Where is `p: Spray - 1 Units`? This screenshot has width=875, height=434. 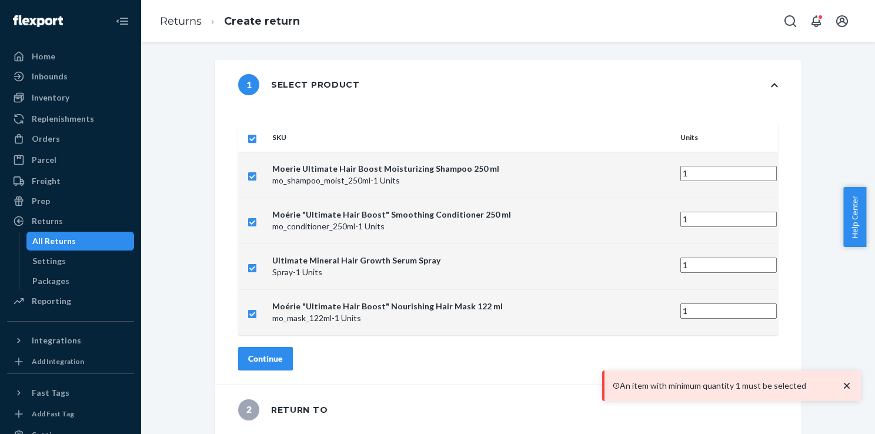
p: Spray - 1 Units is located at coordinates (472, 272).